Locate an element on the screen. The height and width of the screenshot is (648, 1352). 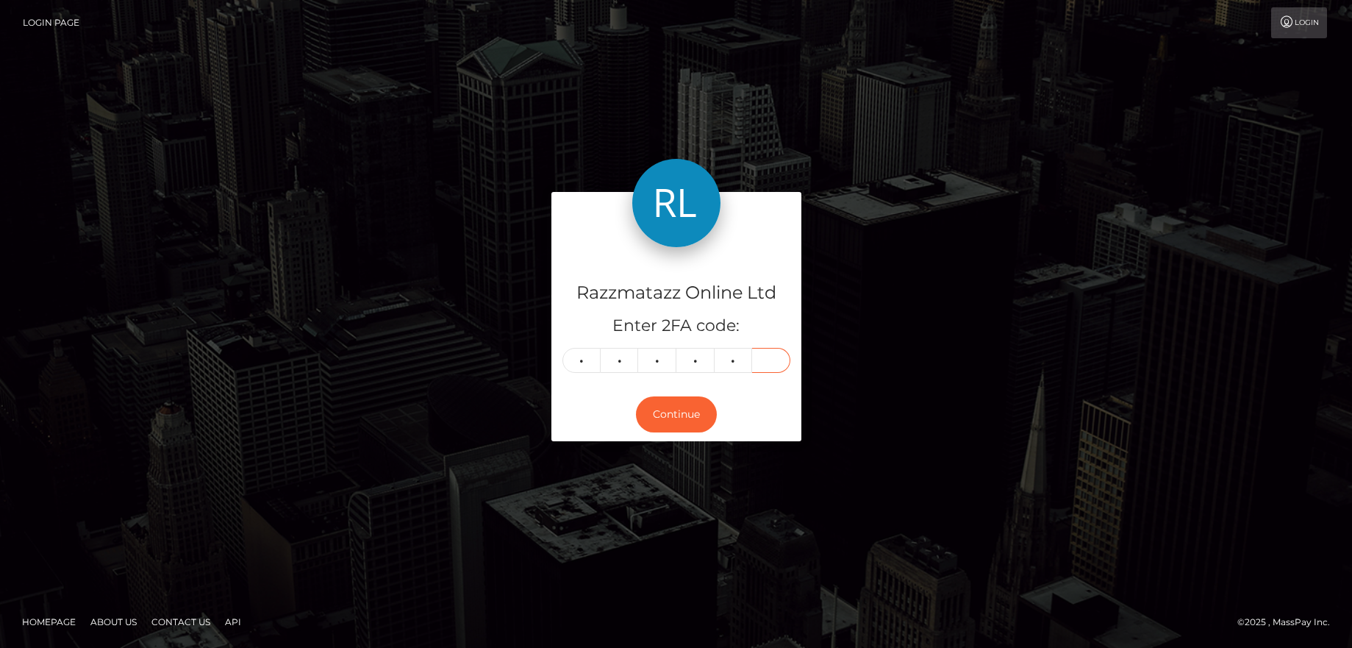
button: Continue is located at coordinates (676, 414).